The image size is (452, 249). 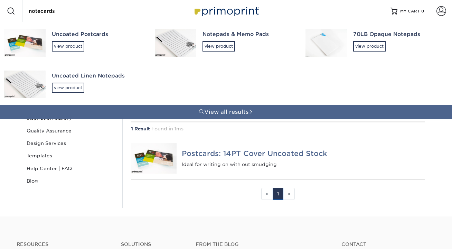 What do you see at coordinates (71, 131) in the screenshot?
I see `a: Quality Assurance` at bounding box center [71, 131].